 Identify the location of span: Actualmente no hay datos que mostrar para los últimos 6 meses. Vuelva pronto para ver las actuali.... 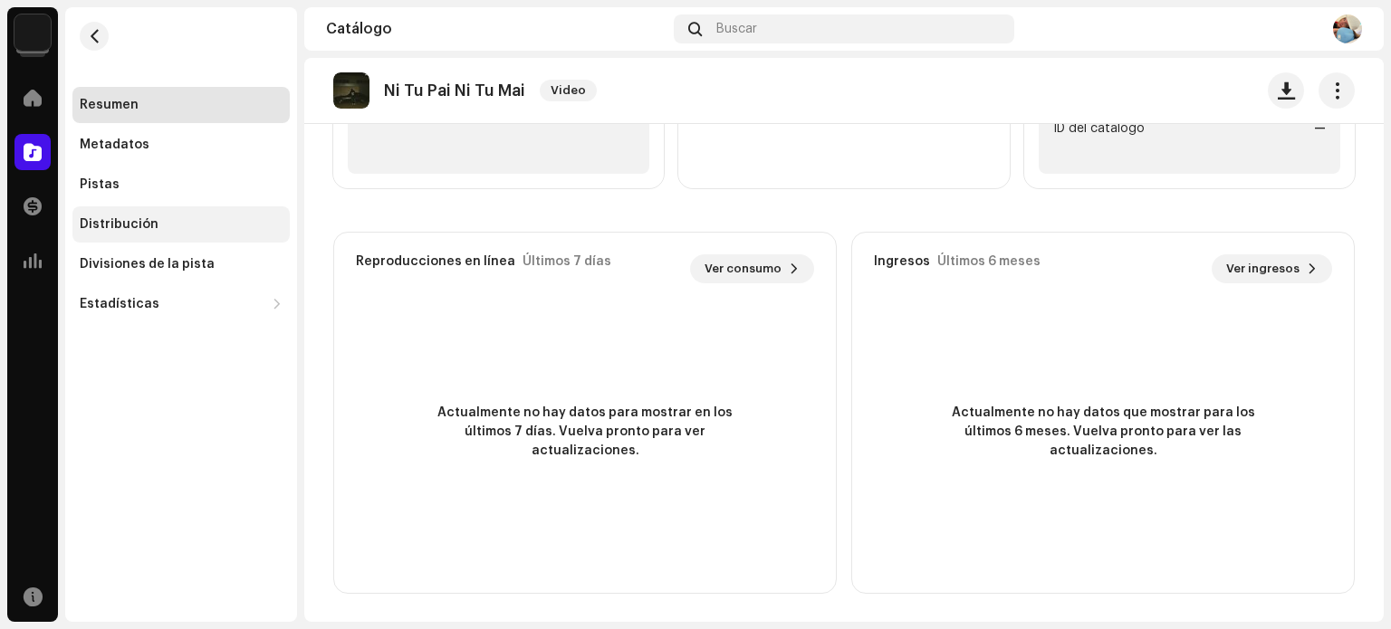
(1103, 432).